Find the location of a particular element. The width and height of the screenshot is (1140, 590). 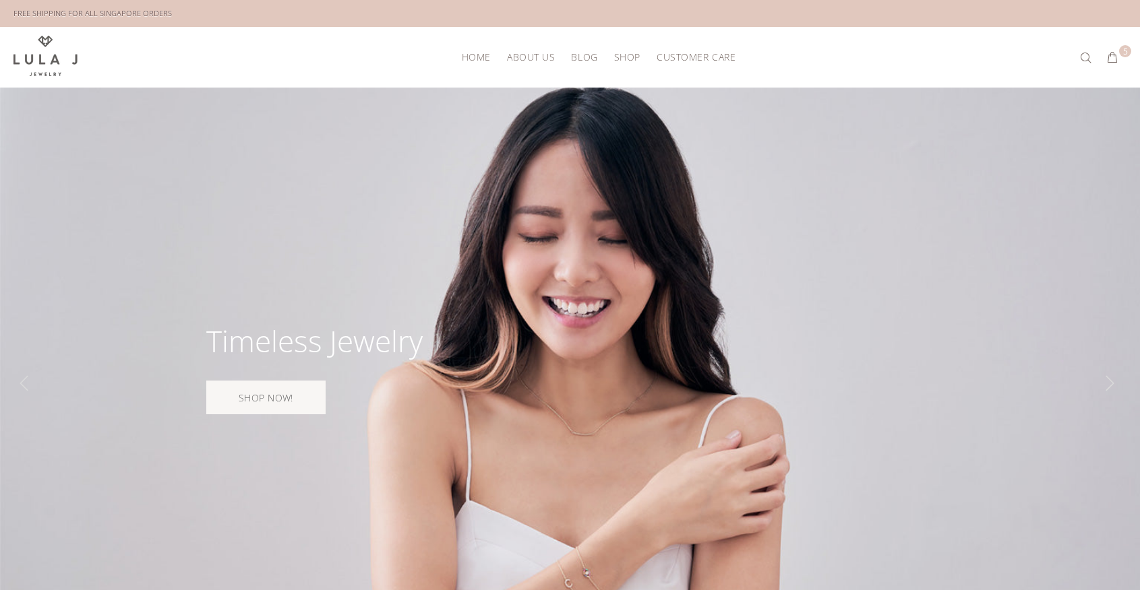

div: FREE SHIPPING FOR ALL SINGAPORE ORDERS is located at coordinates (92, 13).